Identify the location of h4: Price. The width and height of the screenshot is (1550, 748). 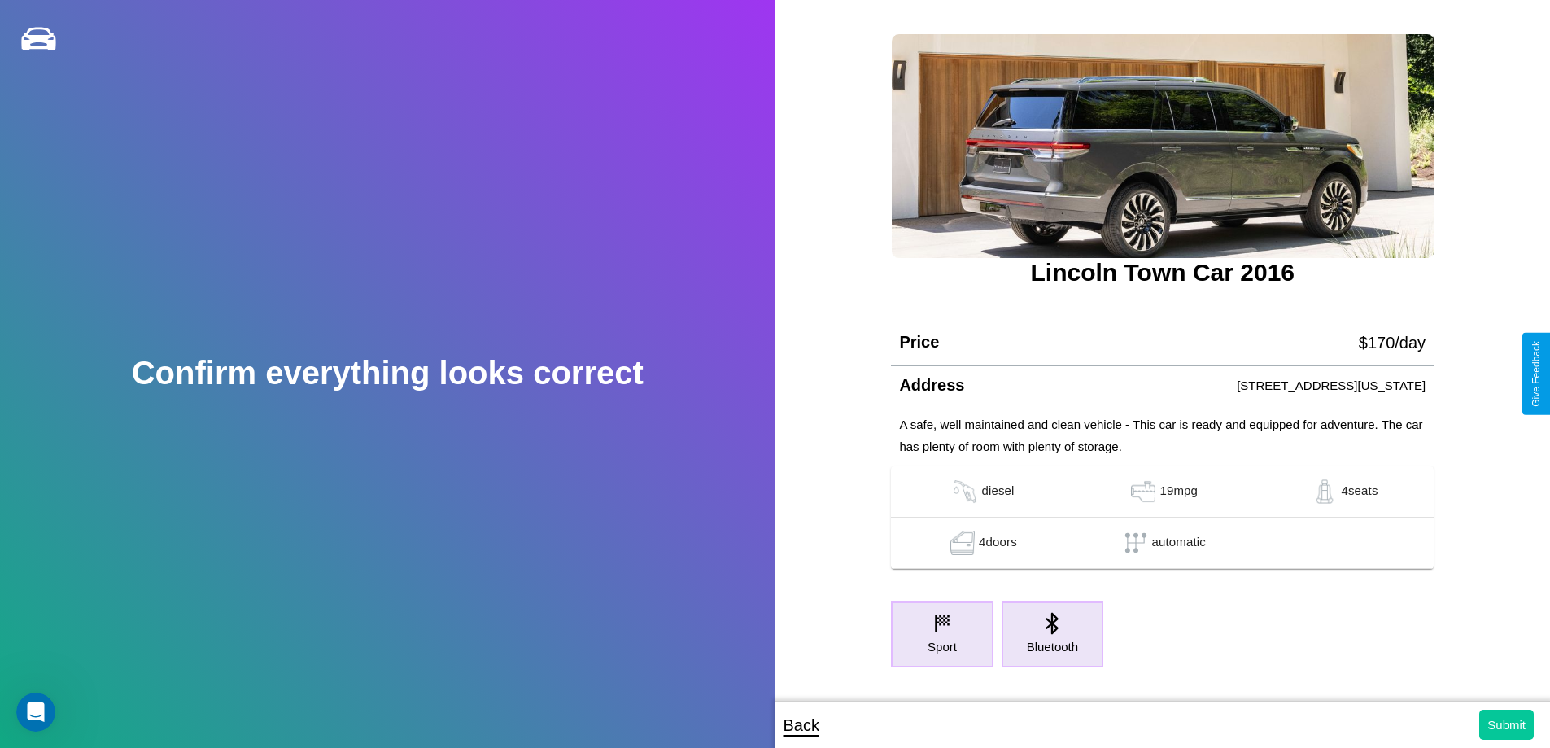
(918, 342).